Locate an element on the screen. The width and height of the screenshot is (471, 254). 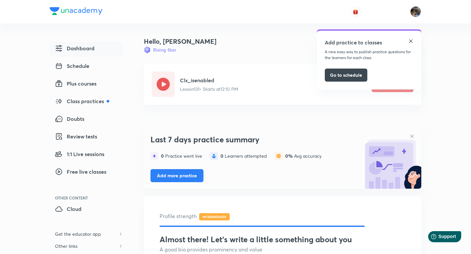
span: 1:1 Live sessions is located at coordinates (79, 154).